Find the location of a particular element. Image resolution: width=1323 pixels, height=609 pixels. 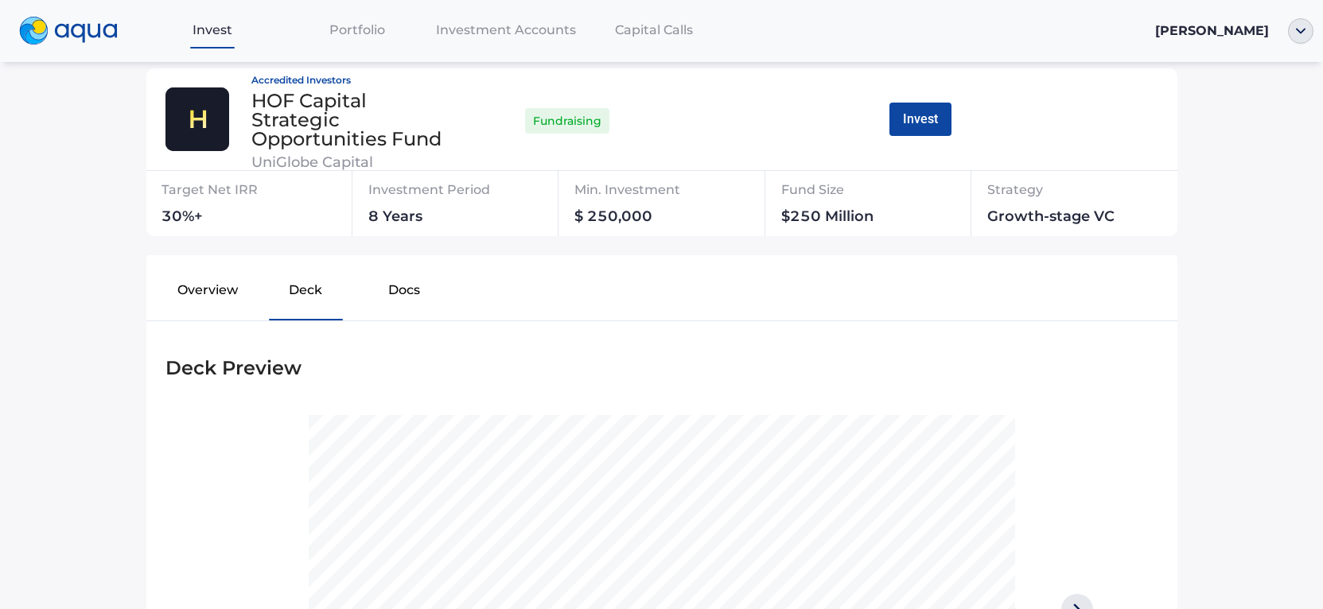

div: $250 Million is located at coordinates (871, 220).